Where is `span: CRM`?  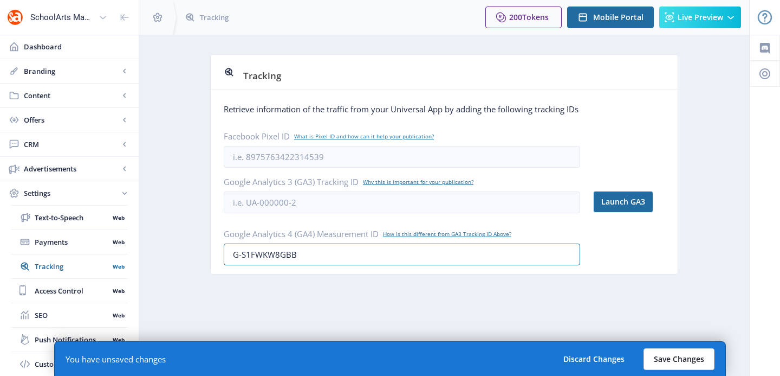 span: CRM is located at coordinates (72, 144).